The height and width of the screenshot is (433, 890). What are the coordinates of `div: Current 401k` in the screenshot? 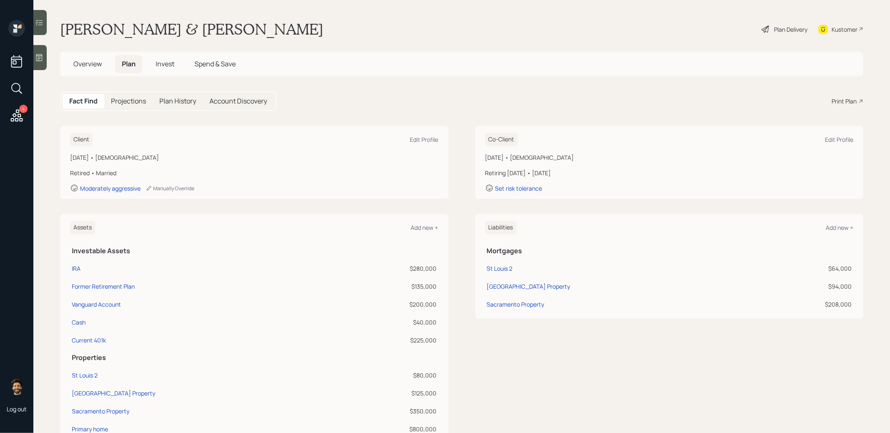 It's located at (89, 340).